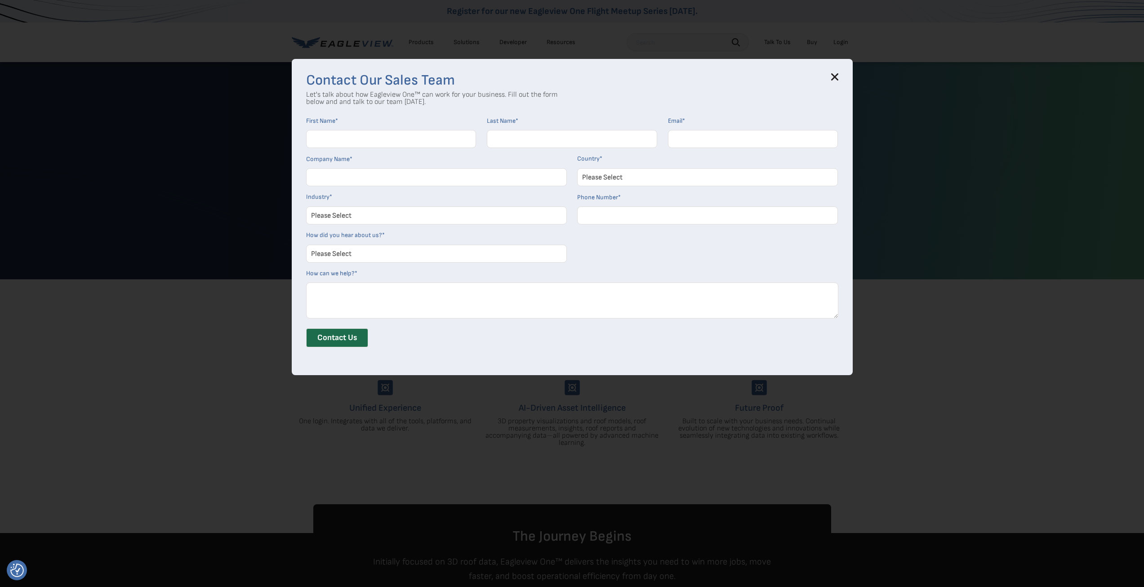 This screenshot has height=587, width=1144. Describe the element at coordinates (675, 120) in the screenshot. I see `span: Email` at that location.